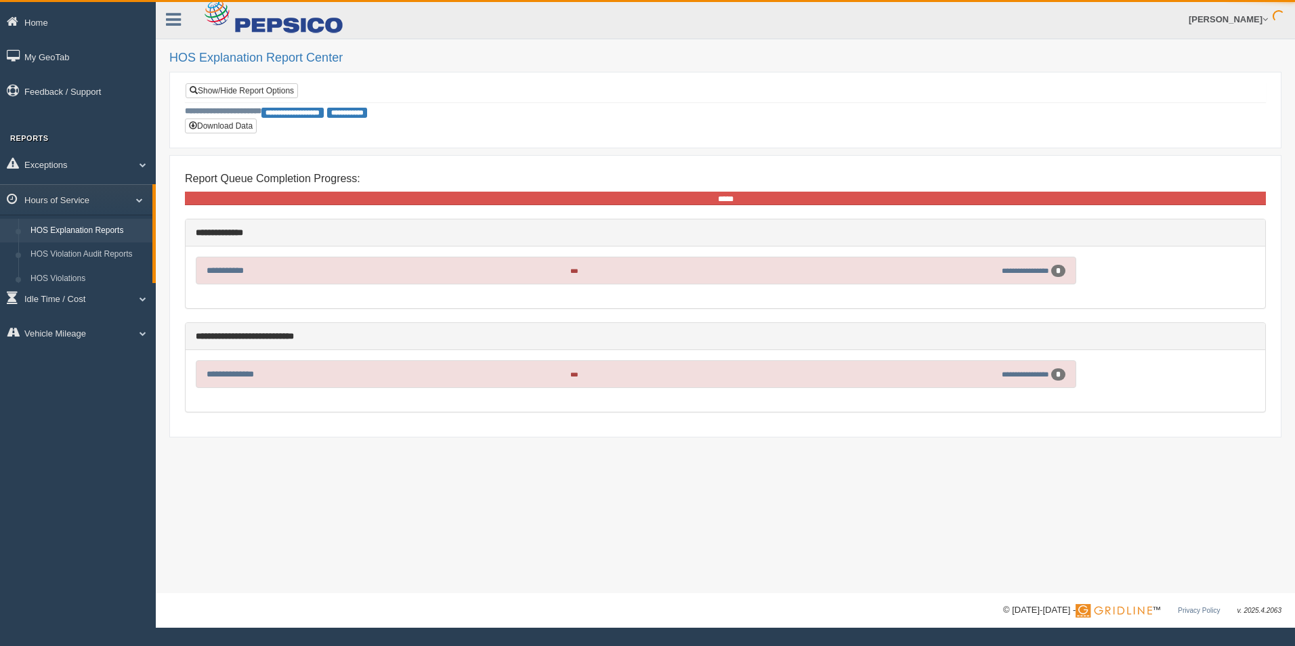  Describe the element at coordinates (88, 255) in the screenshot. I see `a: HOS Violation Audit Reports` at that location.